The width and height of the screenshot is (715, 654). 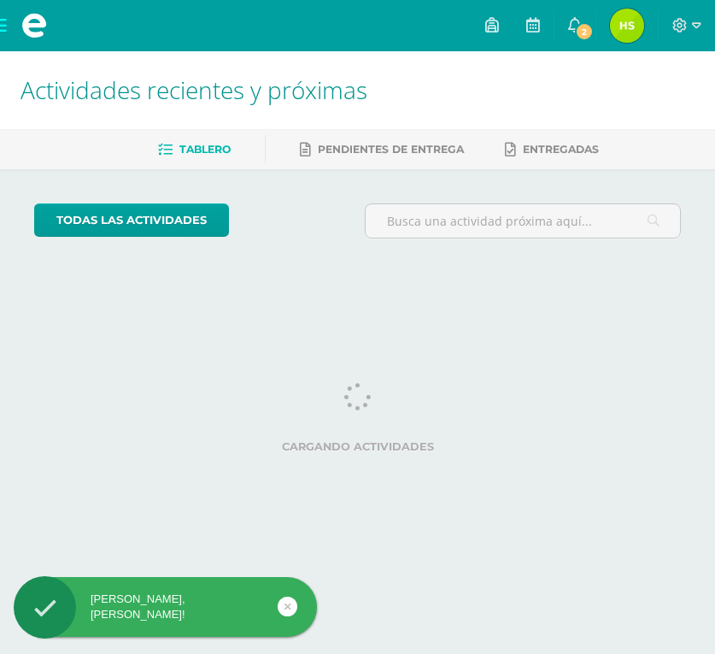 What do you see at coordinates (132, 220) in the screenshot?
I see `a: todas las Actividades` at bounding box center [132, 220].